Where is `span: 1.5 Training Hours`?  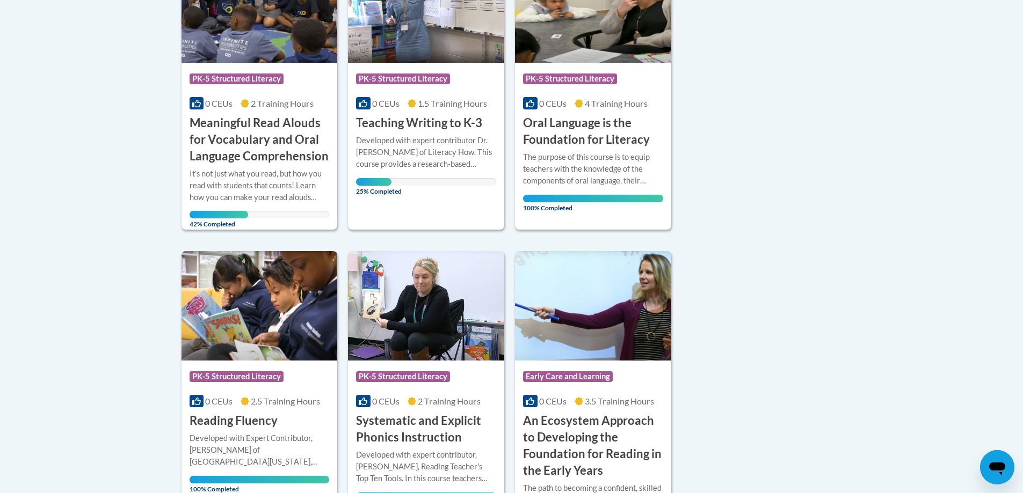 span: 1.5 Training Hours is located at coordinates (452, 103).